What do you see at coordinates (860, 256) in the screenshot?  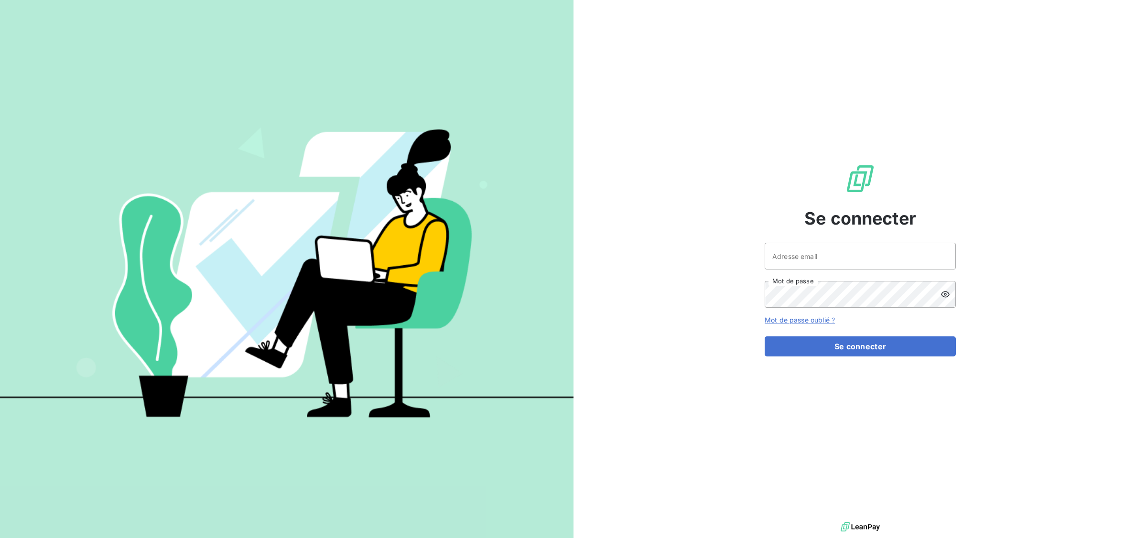 I see `input: placeholder` at bounding box center [860, 256].